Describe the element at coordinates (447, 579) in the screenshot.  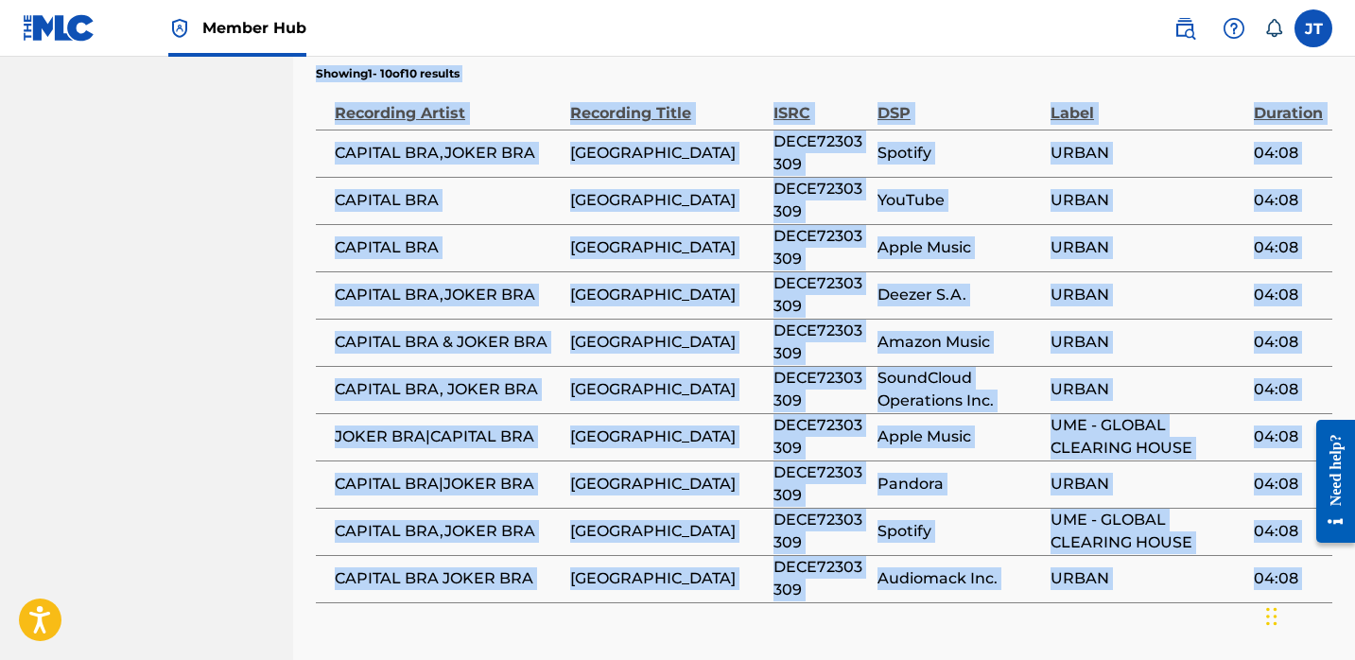
I see `span: CAPITAL BRA JOKER BRA` at that location.